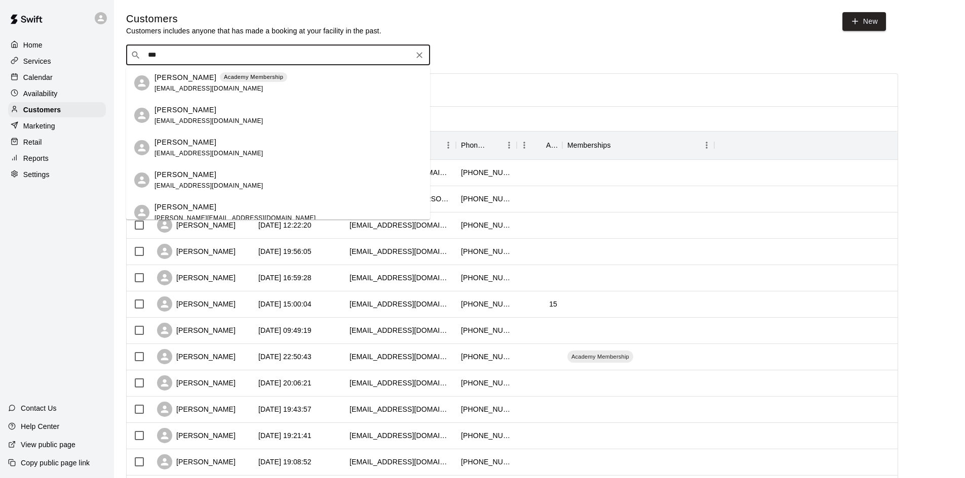 The height and width of the screenshot is (478, 965). I want to click on div: Phone Number, so click(486, 145).